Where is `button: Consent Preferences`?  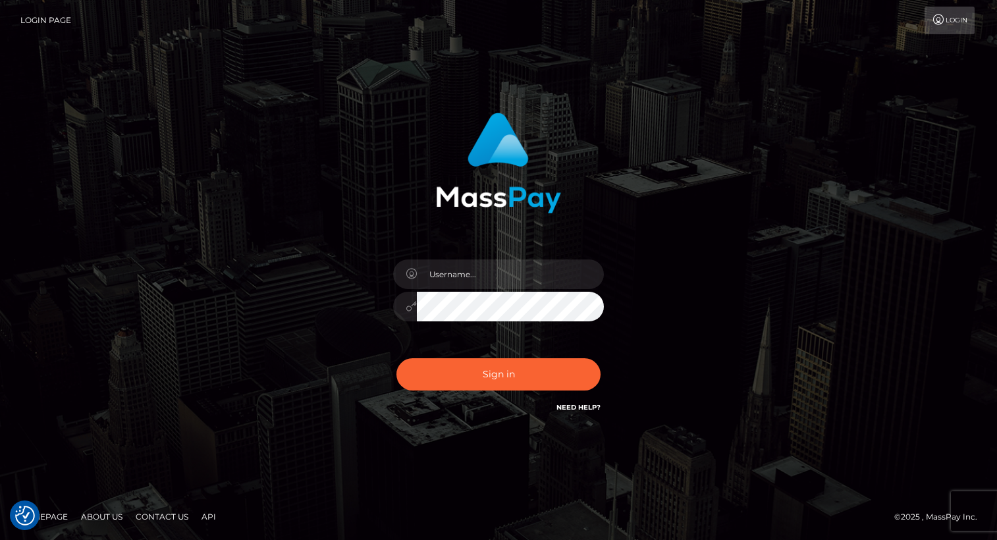 button: Consent Preferences is located at coordinates (25, 516).